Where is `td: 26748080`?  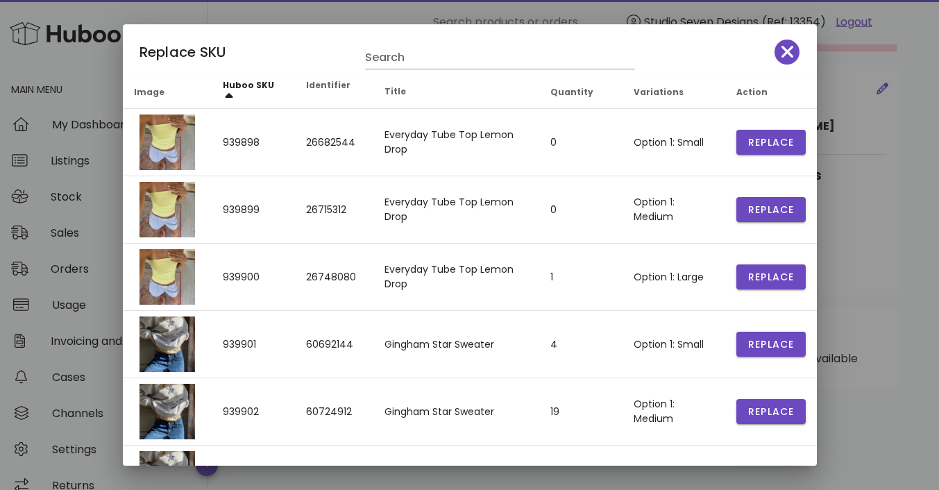 td: 26748080 is located at coordinates (334, 277).